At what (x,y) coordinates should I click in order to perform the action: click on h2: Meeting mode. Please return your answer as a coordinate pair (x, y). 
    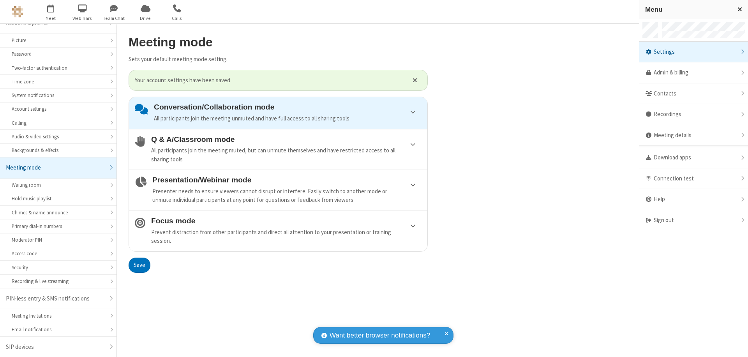
    Looking at the image, I should click on (278, 42).